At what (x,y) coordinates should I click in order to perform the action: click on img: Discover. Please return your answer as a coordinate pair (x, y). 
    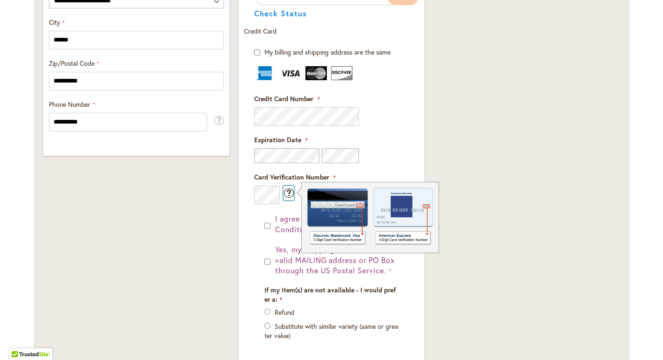
    Looking at the image, I should click on (342, 73).